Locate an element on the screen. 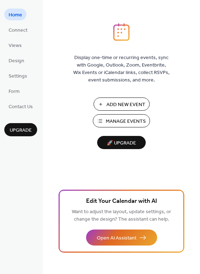 The image size is (200, 274). button: Upgrade is located at coordinates (21, 130).